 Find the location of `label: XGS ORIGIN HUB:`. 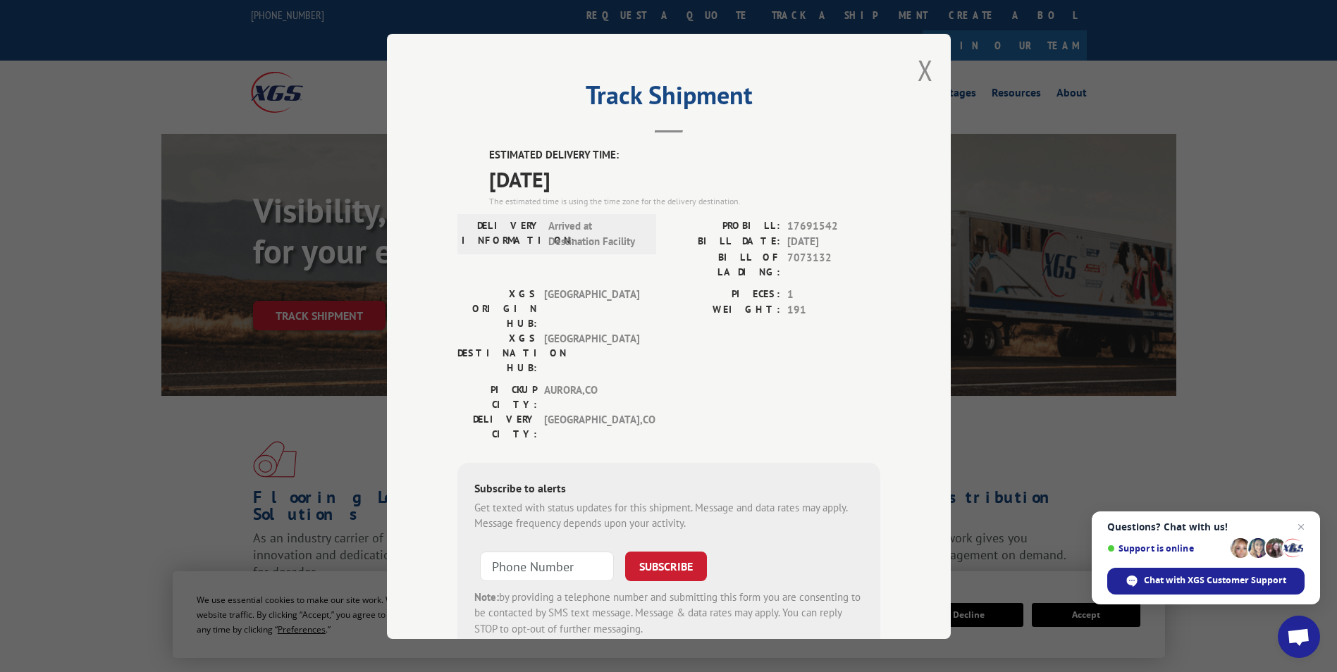

label: XGS ORIGIN HUB: is located at coordinates (497, 308).